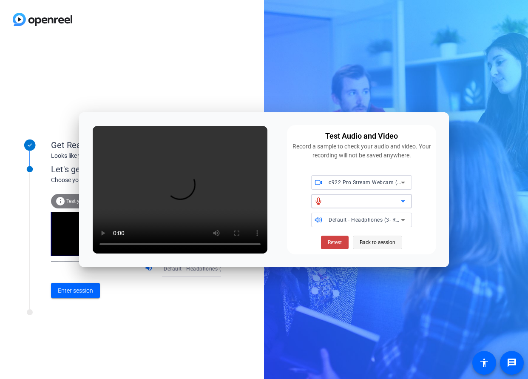 Image resolution: width=528 pixels, height=379 pixels. I want to click on button: Back to session, so click(378, 242).